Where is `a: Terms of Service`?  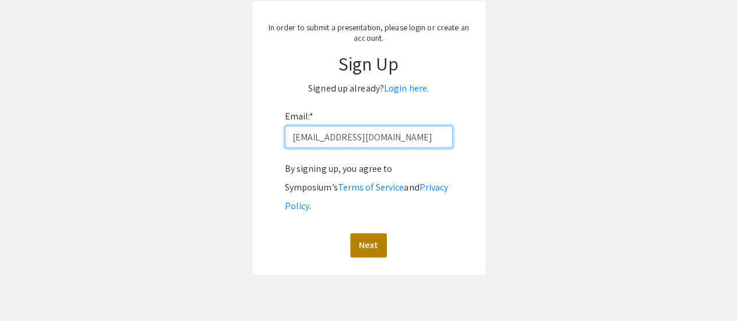
a: Terms of Service is located at coordinates (371, 187).